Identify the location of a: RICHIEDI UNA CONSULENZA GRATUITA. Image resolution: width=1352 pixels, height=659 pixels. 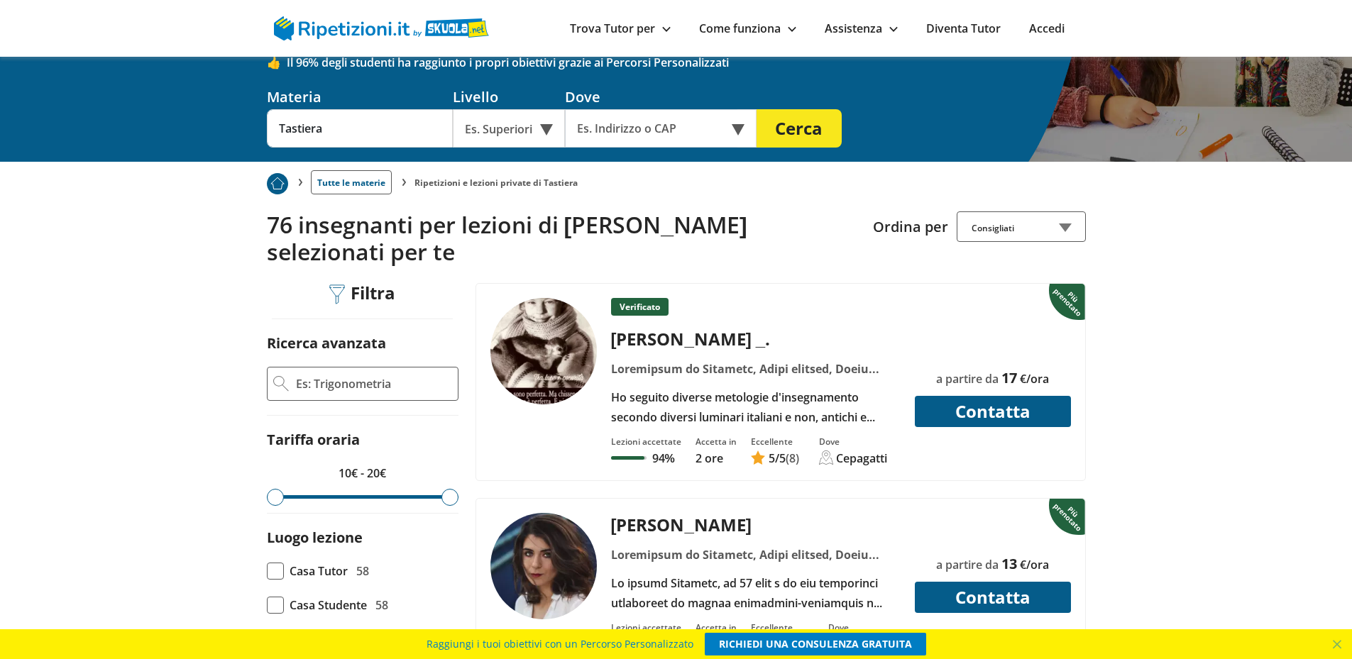
(815, 644).